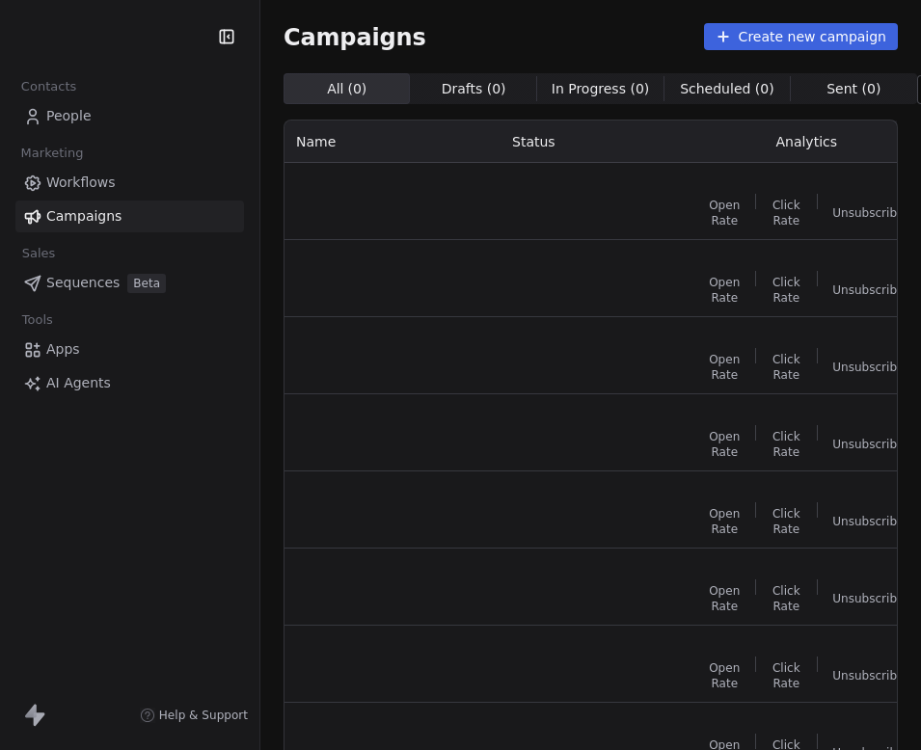 The width and height of the screenshot is (921, 750). What do you see at coordinates (129, 182) in the screenshot?
I see `a: Workflows` at bounding box center [129, 182].